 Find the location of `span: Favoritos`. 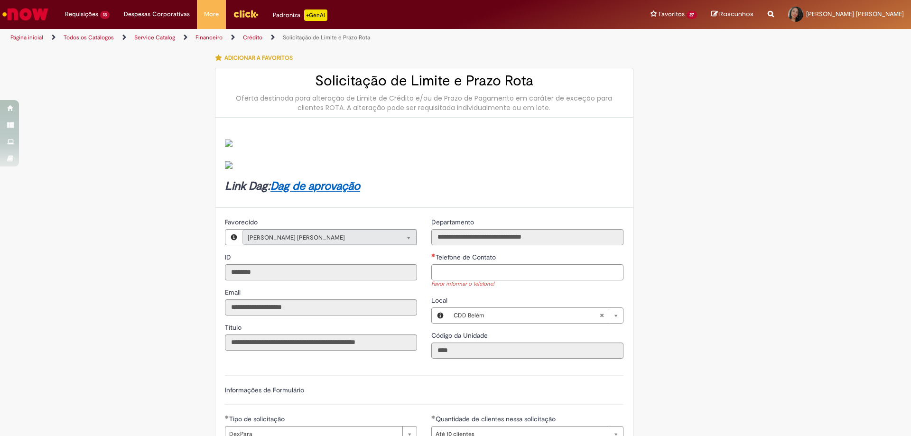

span: Favoritos is located at coordinates (672, 14).